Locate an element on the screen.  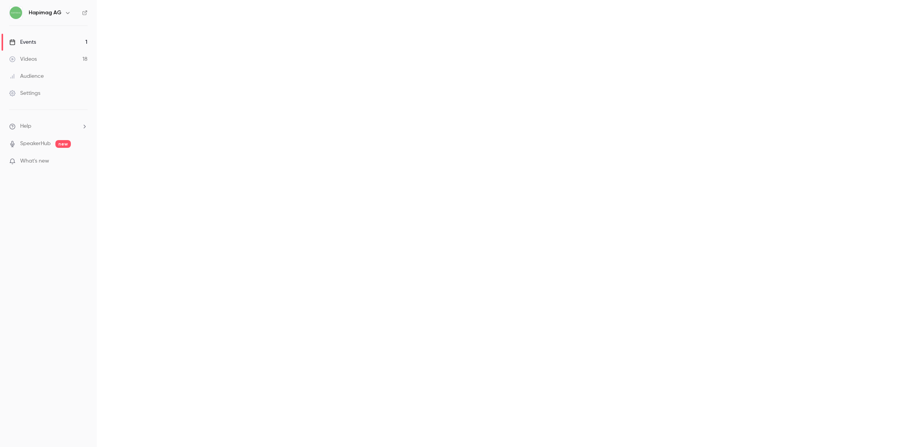
span: What's new is located at coordinates (34, 161).